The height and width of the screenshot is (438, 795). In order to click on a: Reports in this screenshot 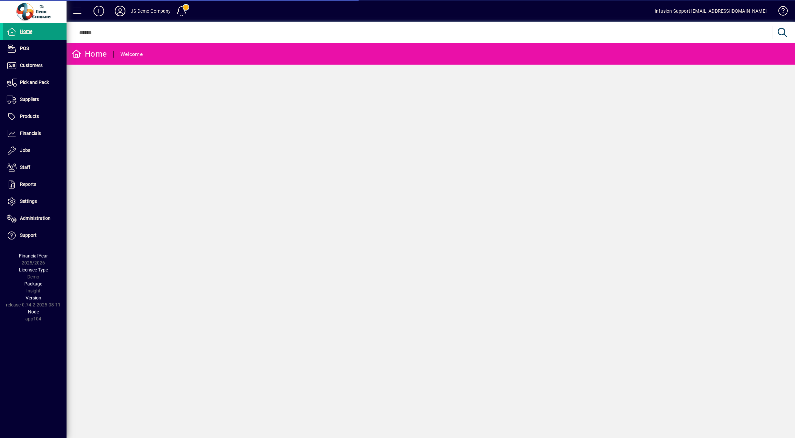, I will do `click(35, 184)`.